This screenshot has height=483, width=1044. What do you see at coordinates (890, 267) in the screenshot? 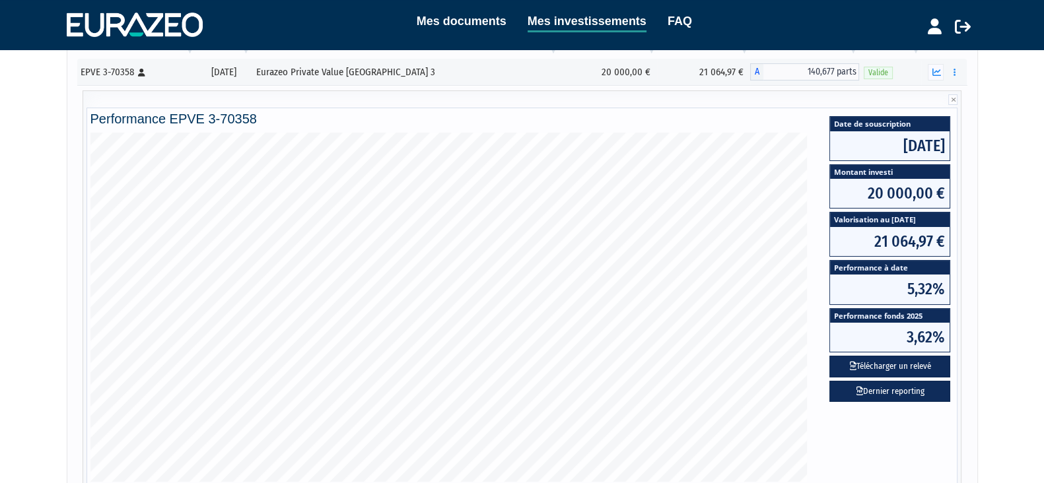
I see `span: Performance à date` at bounding box center [890, 267].